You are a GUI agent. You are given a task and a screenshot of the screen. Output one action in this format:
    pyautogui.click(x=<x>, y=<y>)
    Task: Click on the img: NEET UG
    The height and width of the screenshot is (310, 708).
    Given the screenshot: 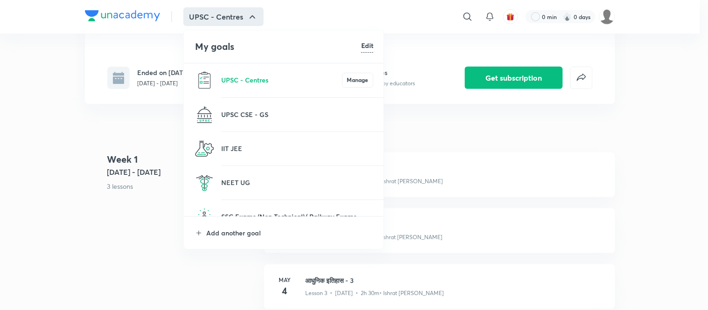 What is the action you would take?
    pyautogui.click(x=204, y=183)
    